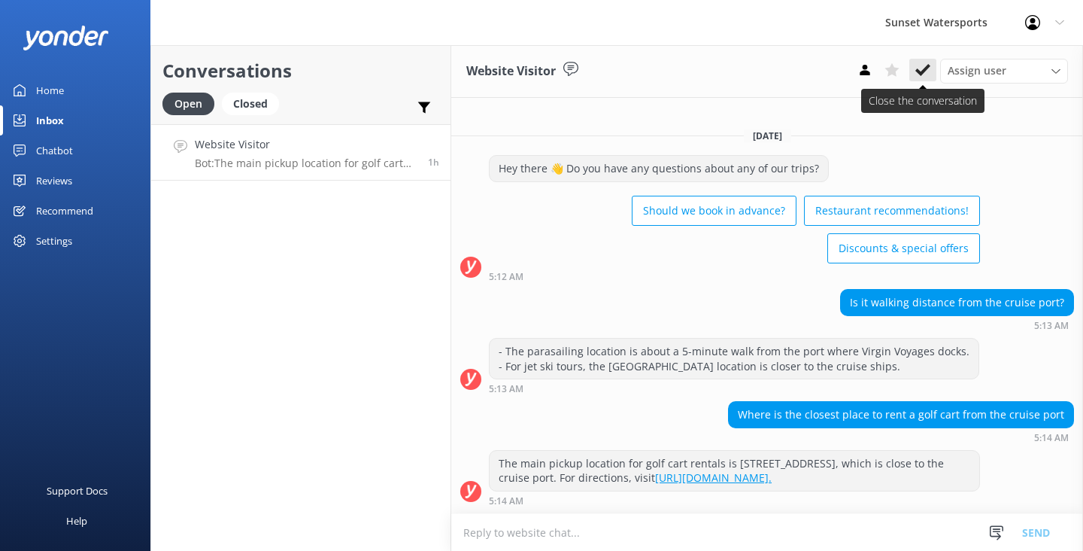  I want to click on div: - The parasailing location is about a 5-minute walk from the port where Virgin Voyages docks. - F..., so click(734, 358).